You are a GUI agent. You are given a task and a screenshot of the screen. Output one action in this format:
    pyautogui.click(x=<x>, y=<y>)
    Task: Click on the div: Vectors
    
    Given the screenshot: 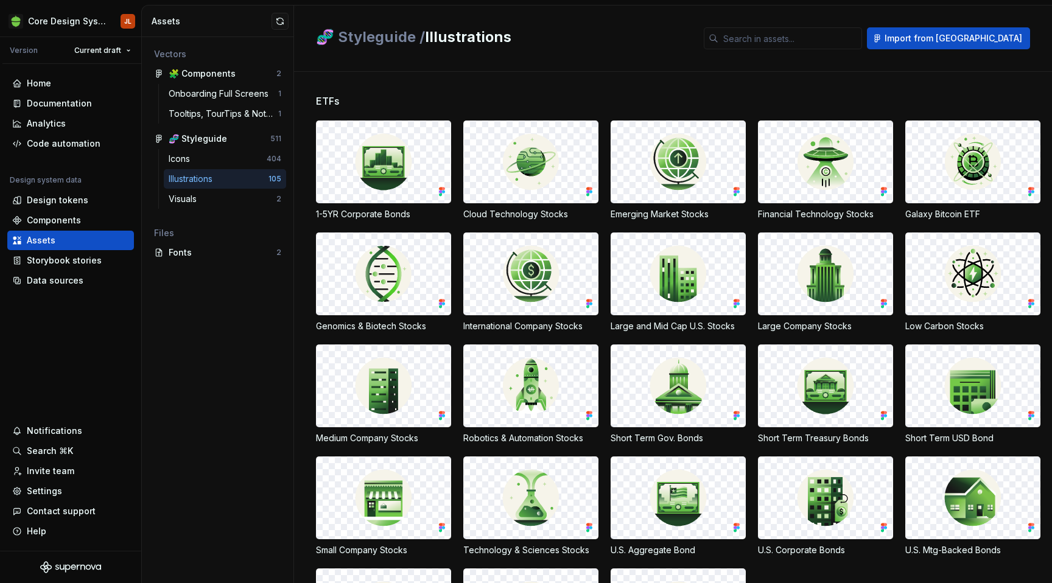 What is the action you would take?
    pyautogui.click(x=217, y=54)
    